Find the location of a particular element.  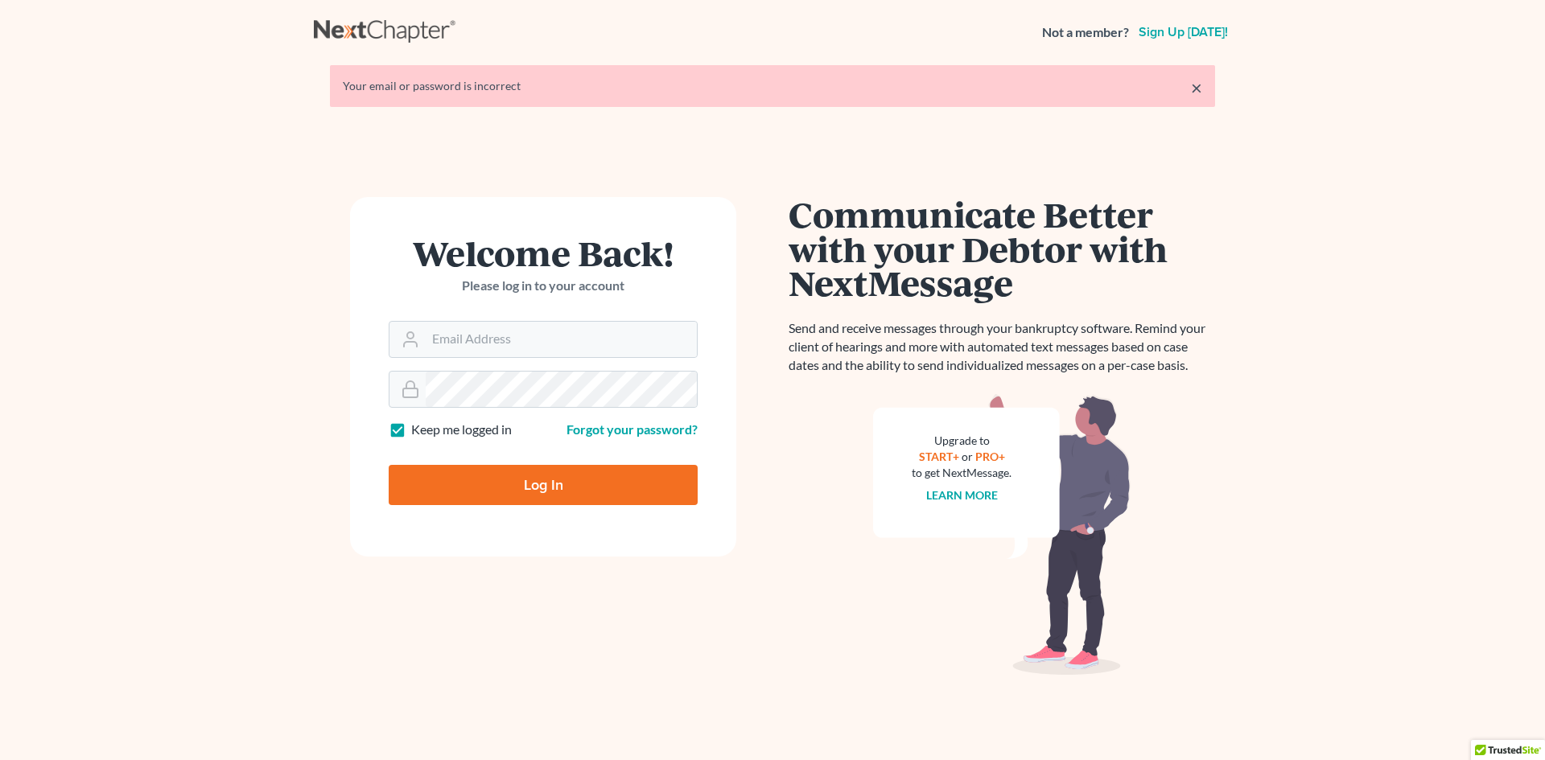

div: to get NextMessage. is located at coordinates (961, 473).